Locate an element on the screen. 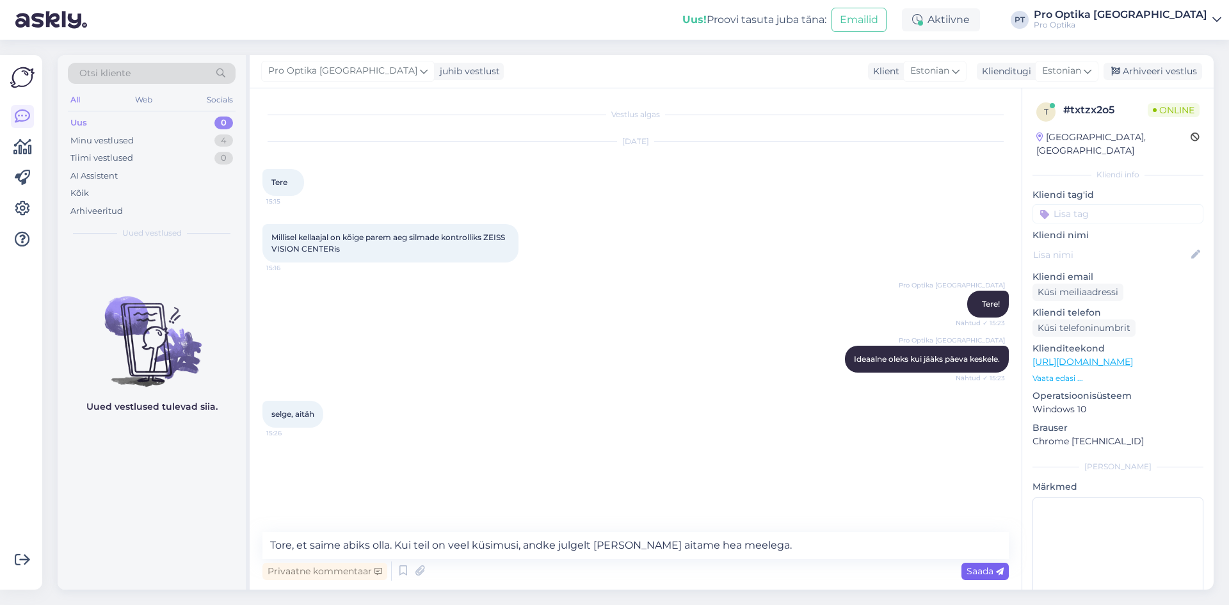 The image size is (1229, 605). span: selge, aitäh is located at coordinates (292, 413).